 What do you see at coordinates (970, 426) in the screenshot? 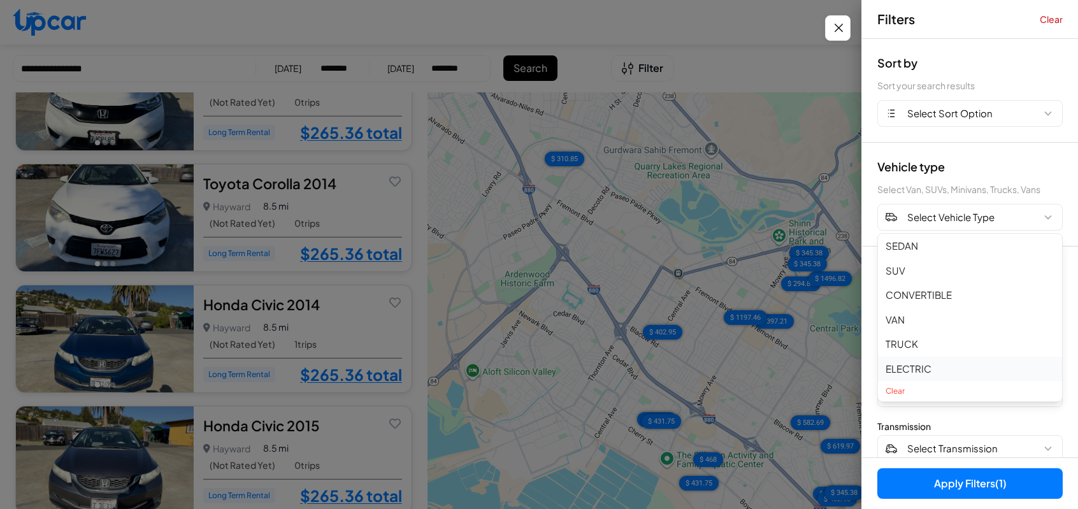
I see `div: Transmission` at bounding box center [970, 426].